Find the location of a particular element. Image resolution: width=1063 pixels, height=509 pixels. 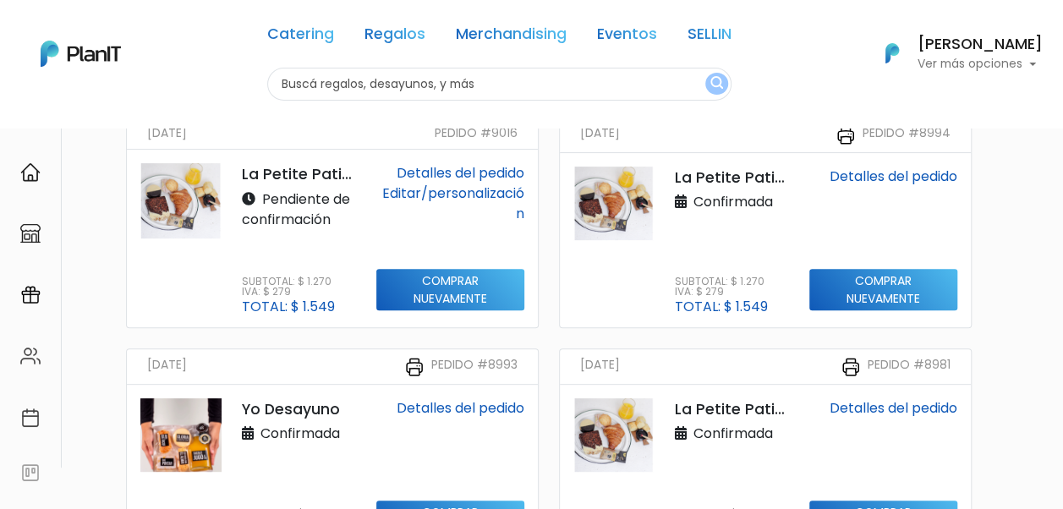

a: SELLIN is located at coordinates (709, 37).